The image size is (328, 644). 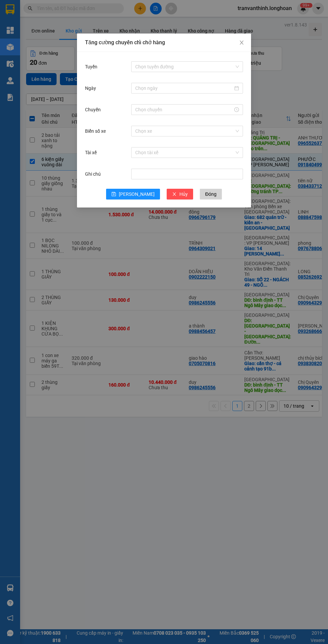 What do you see at coordinates (185, 153) in the screenshot?
I see `input: Tài xế` at bounding box center [185, 153].